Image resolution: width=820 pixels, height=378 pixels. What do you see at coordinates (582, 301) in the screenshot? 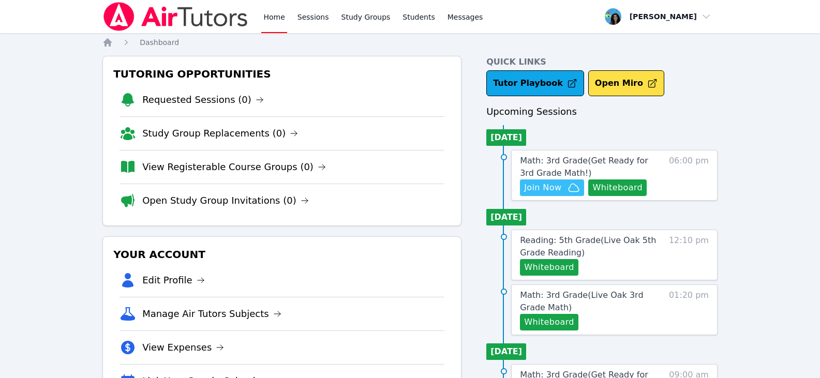
I see `span: Math: 3rd Grade ( Live Oak 3rd Grade Math )` at bounding box center [582, 301].